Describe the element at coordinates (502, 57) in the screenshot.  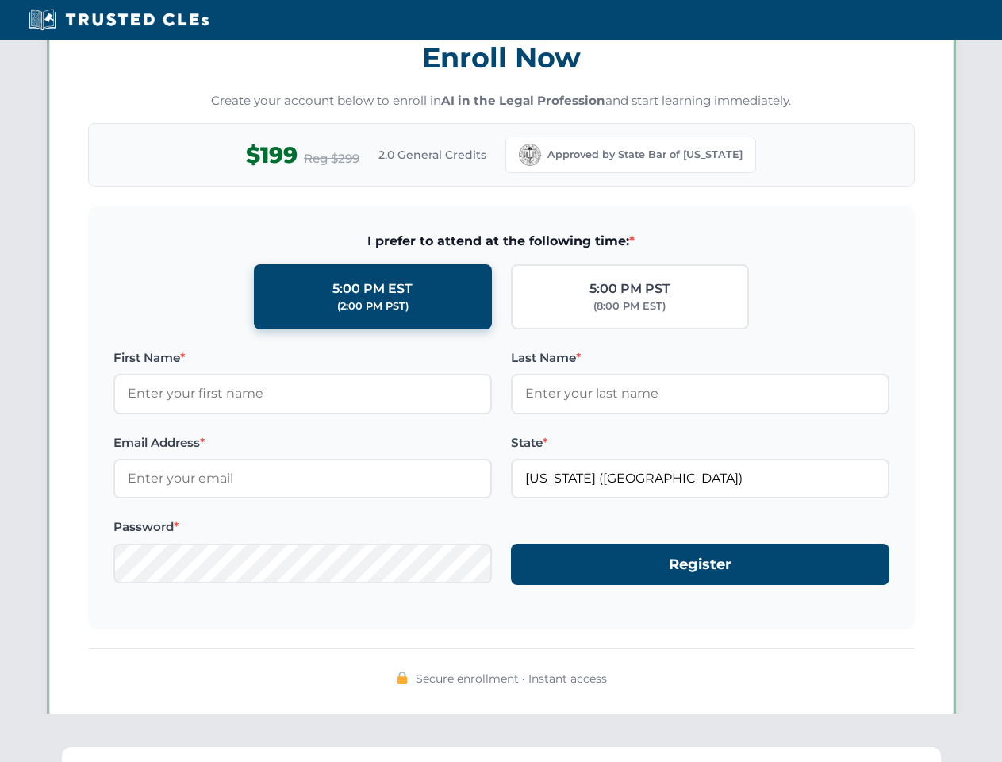
I see `h3: Enroll Now` at that location.